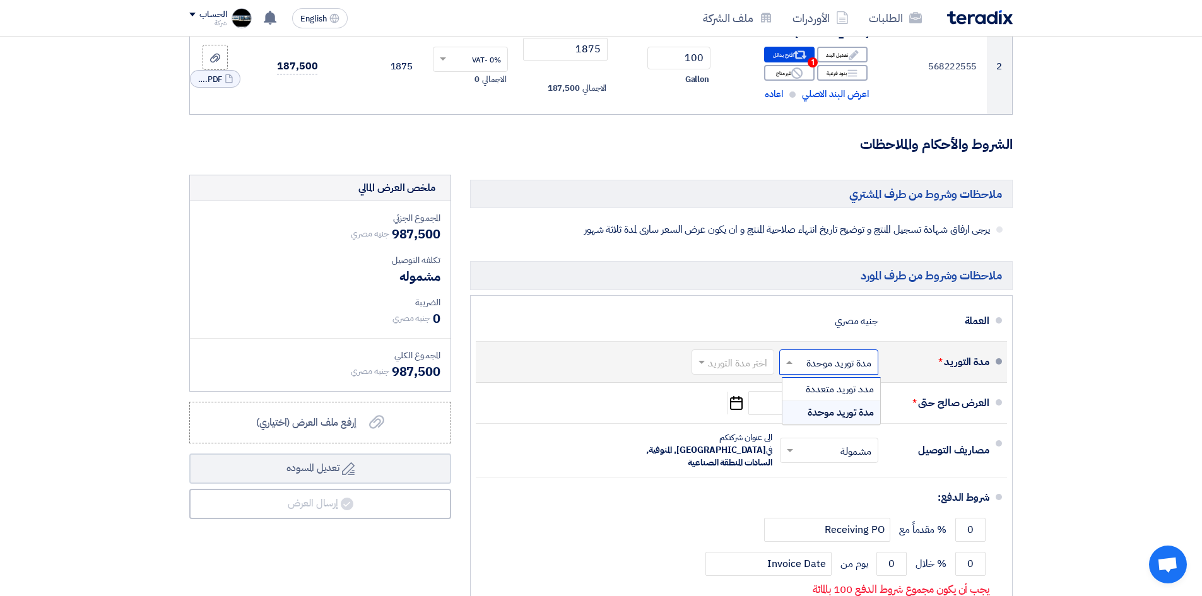 The width and height of the screenshot is (1202, 596). Describe the element at coordinates (931, 564) in the screenshot. I see `span: % خلال` at that location.